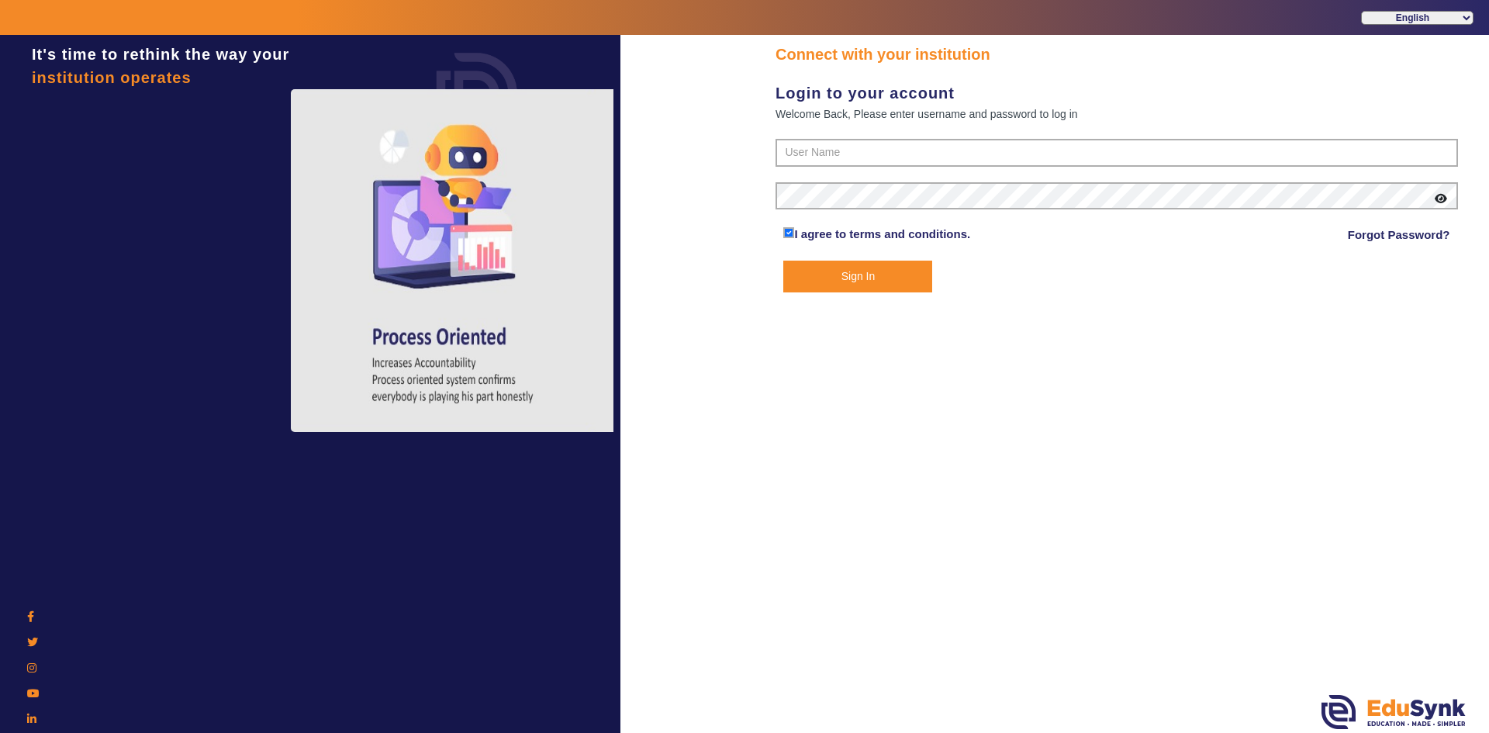 Image resolution: width=1489 pixels, height=733 pixels. What do you see at coordinates (858, 276) in the screenshot?
I see `button: Sign In` at bounding box center [858, 276].